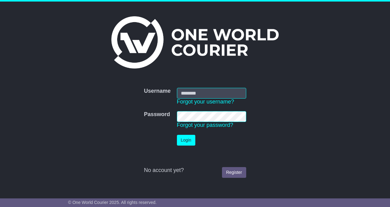 This screenshot has height=207, width=390. Describe the element at coordinates (157, 114) in the screenshot. I see `label: Password` at that location.